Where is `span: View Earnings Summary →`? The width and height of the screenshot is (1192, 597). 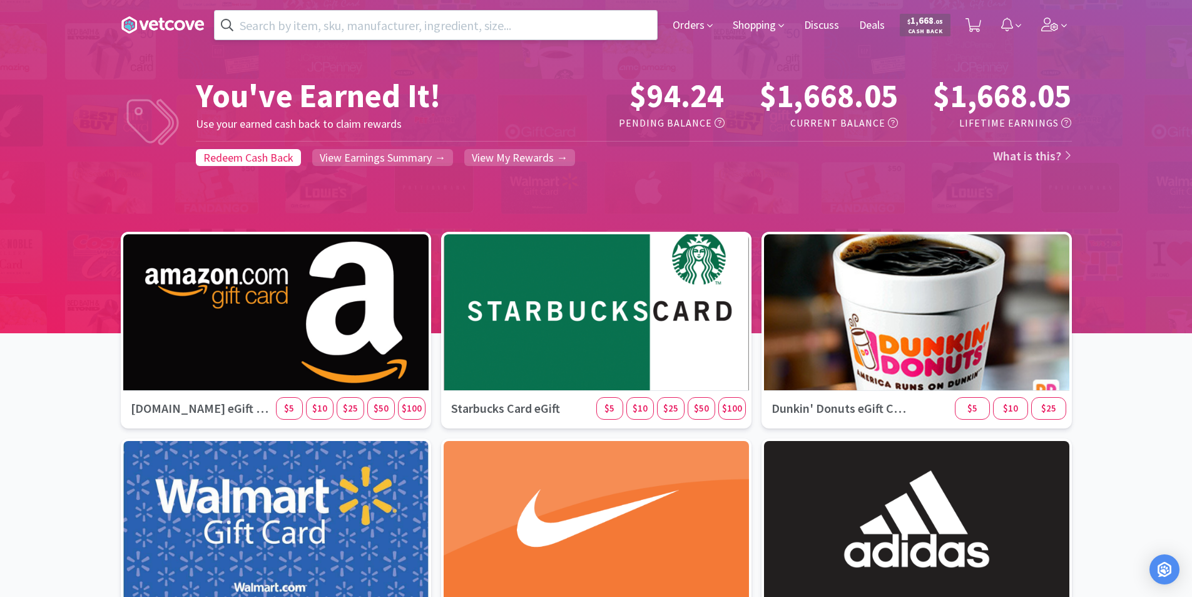 span: View Earnings Summary → is located at coordinates (382, 157).